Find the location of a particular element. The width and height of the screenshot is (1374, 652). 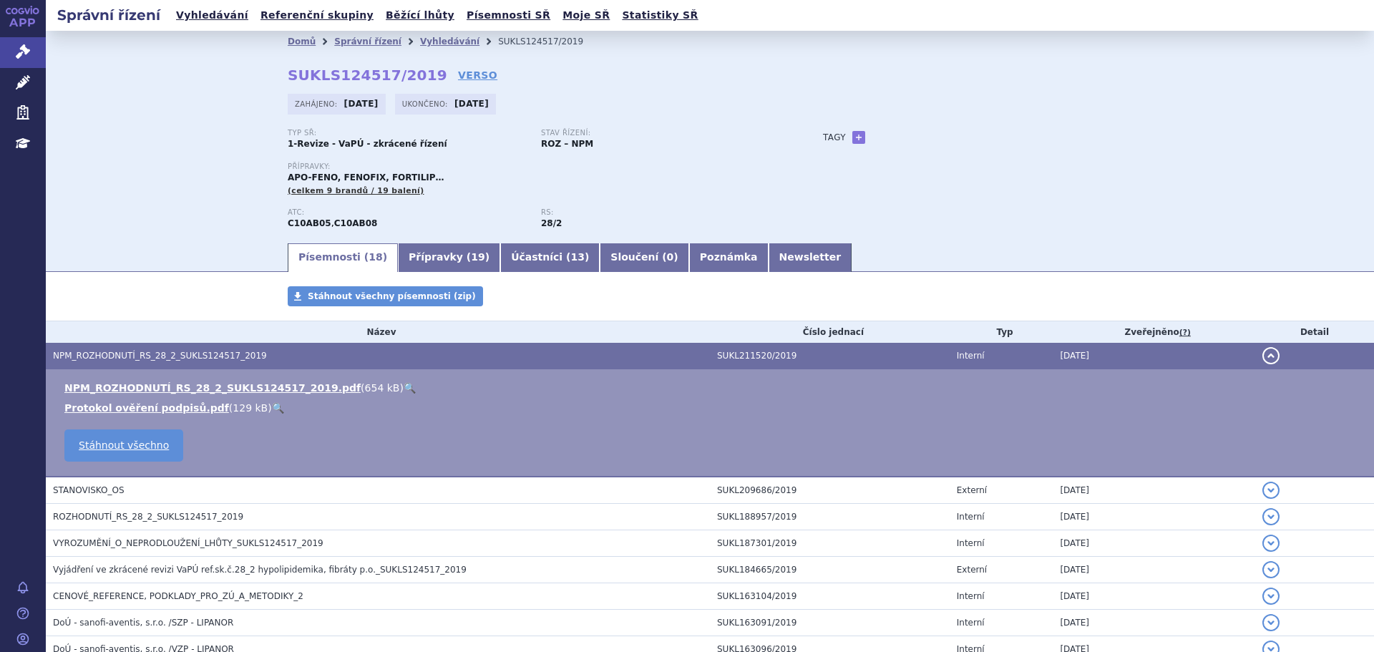

span: Stáhnout všechny písemnosti (zip) is located at coordinates (392, 296).